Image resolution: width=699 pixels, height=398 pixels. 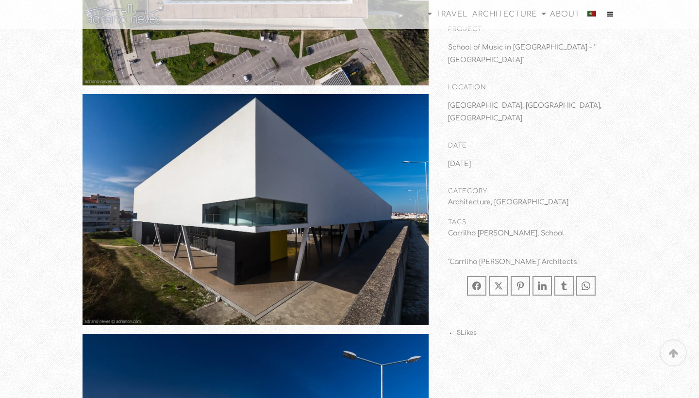 What do you see at coordinates (532, 191) in the screenshot?
I see `h6: Category` at bounding box center [532, 191].